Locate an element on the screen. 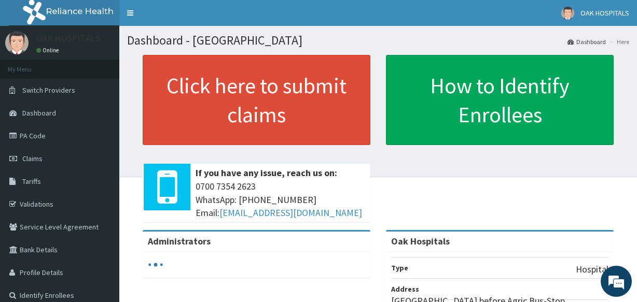 The image size is (637, 302). a: Click here to submit claims is located at coordinates (256, 100).